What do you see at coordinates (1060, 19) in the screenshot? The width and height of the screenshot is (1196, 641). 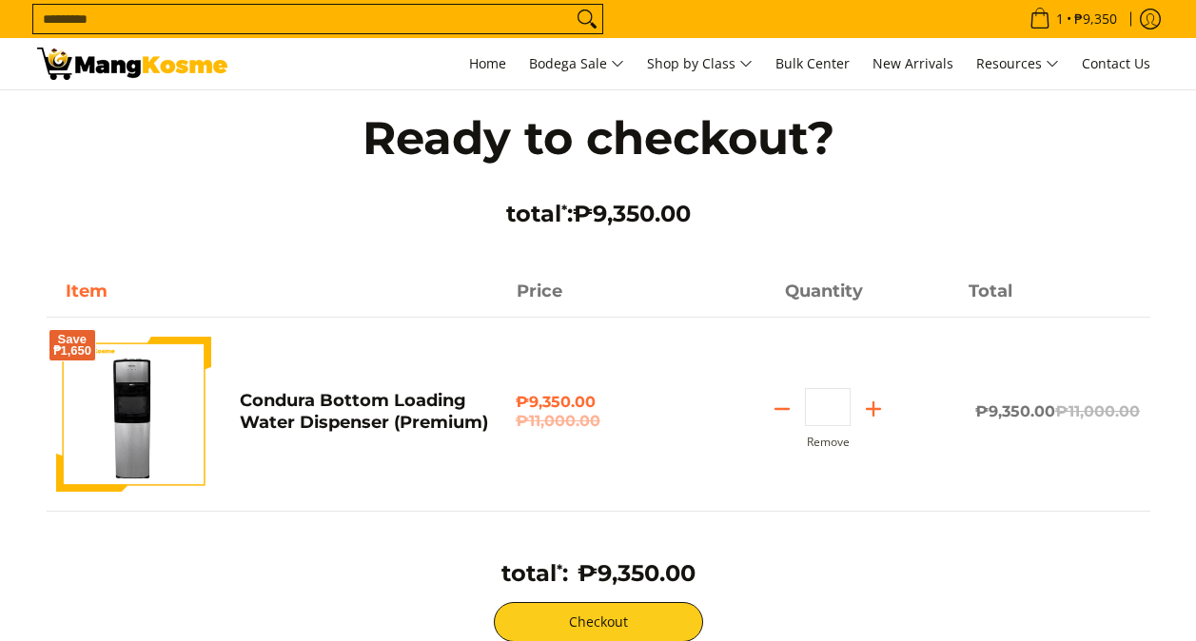 I see `span: 1` at bounding box center [1060, 19].